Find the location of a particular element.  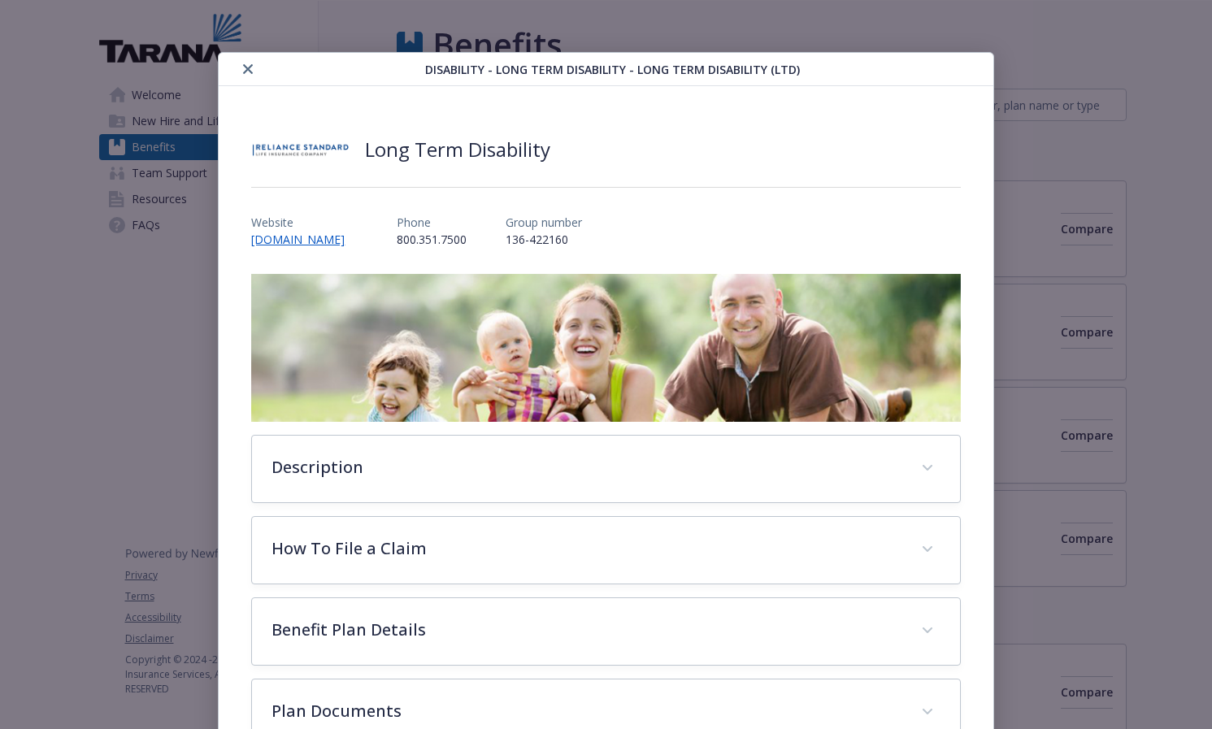

span: Disability - Long Term Disability - Long Term Disability (LTD) is located at coordinates (612, 69).